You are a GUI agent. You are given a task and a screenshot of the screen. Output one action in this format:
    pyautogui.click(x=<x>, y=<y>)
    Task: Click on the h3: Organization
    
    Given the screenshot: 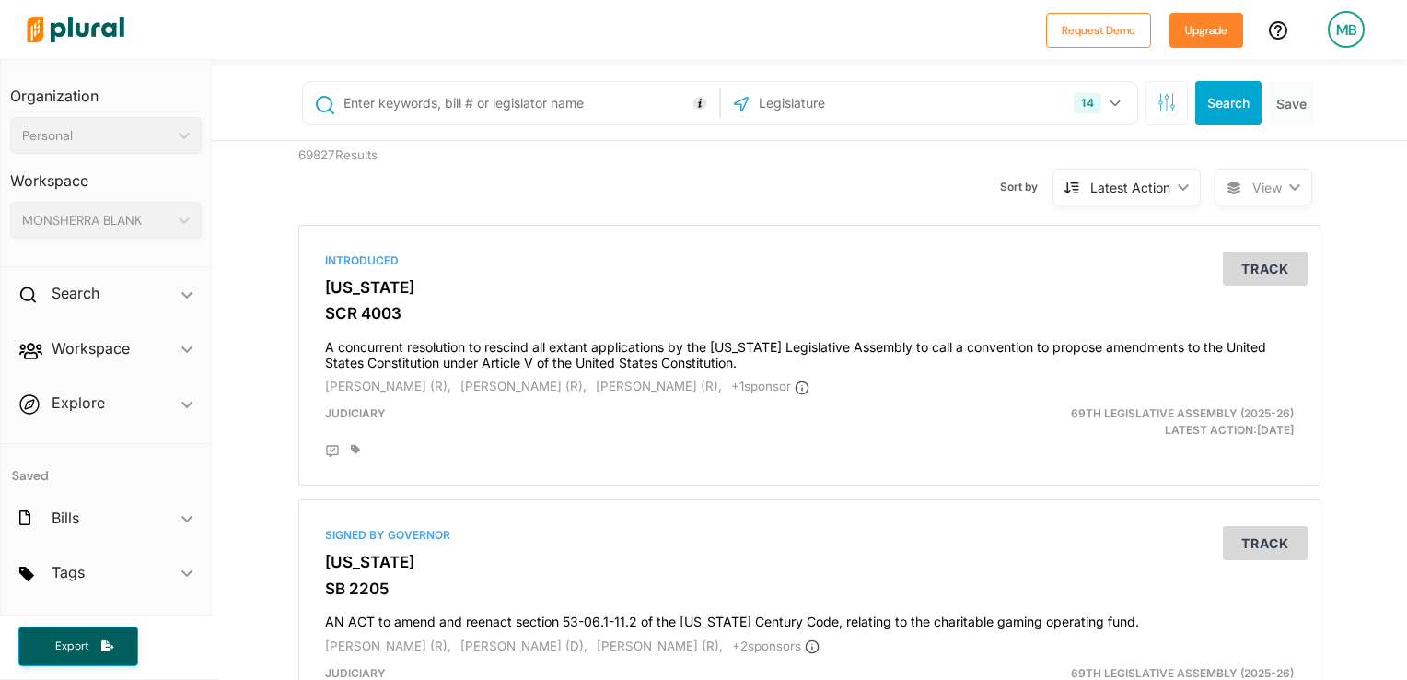 What is the action you would take?
    pyautogui.click(x=106, y=89)
    